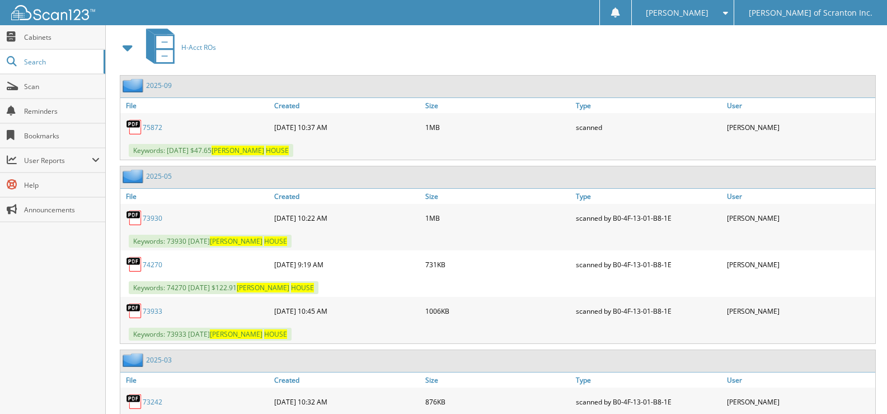 The width and height of the screenshot is (887, 414). What do you see at coordinates (859, 387) in the screenshot?
I see `div: Chat Widget` at bounding box center [859, 387].